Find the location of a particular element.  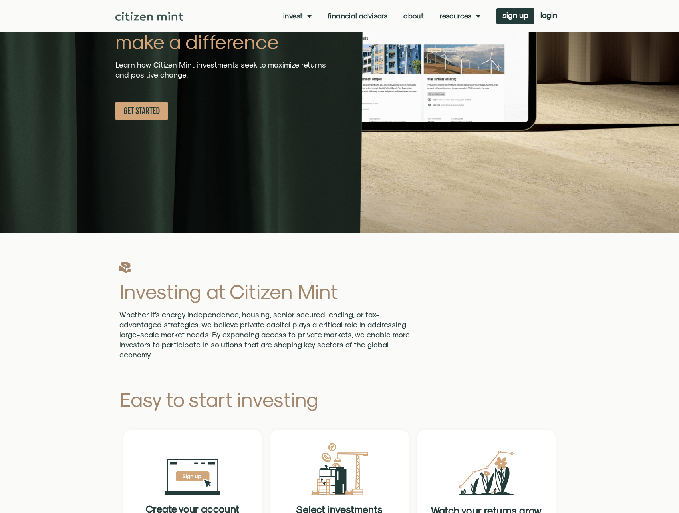

h2: Investments that make a difference is located at coordinates (224, 32).